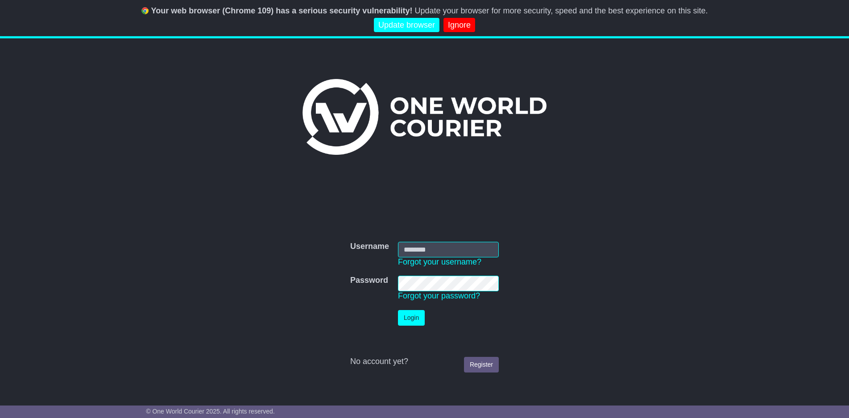 The image size is (849, 418). What do you see at coordinates (411, 318) in the screenshot?
I see `button: Login` at bounding box center [411, 318].